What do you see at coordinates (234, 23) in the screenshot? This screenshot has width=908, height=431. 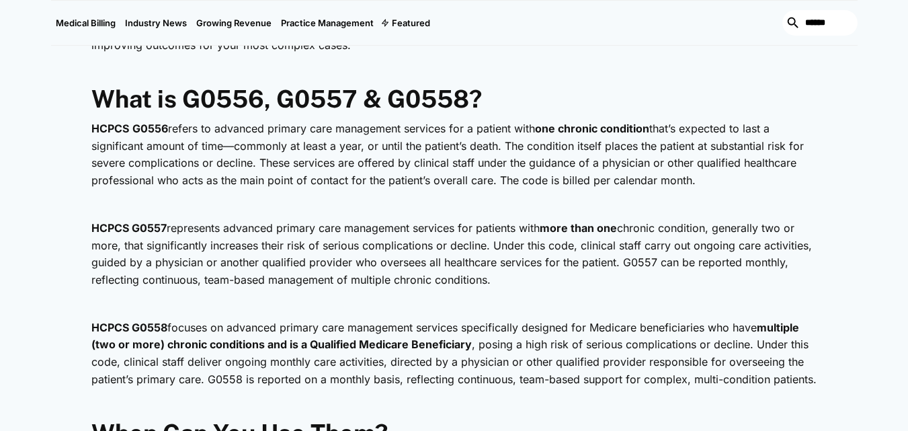 I see `a: Growing Revenue` at bounding box center [234, 23].